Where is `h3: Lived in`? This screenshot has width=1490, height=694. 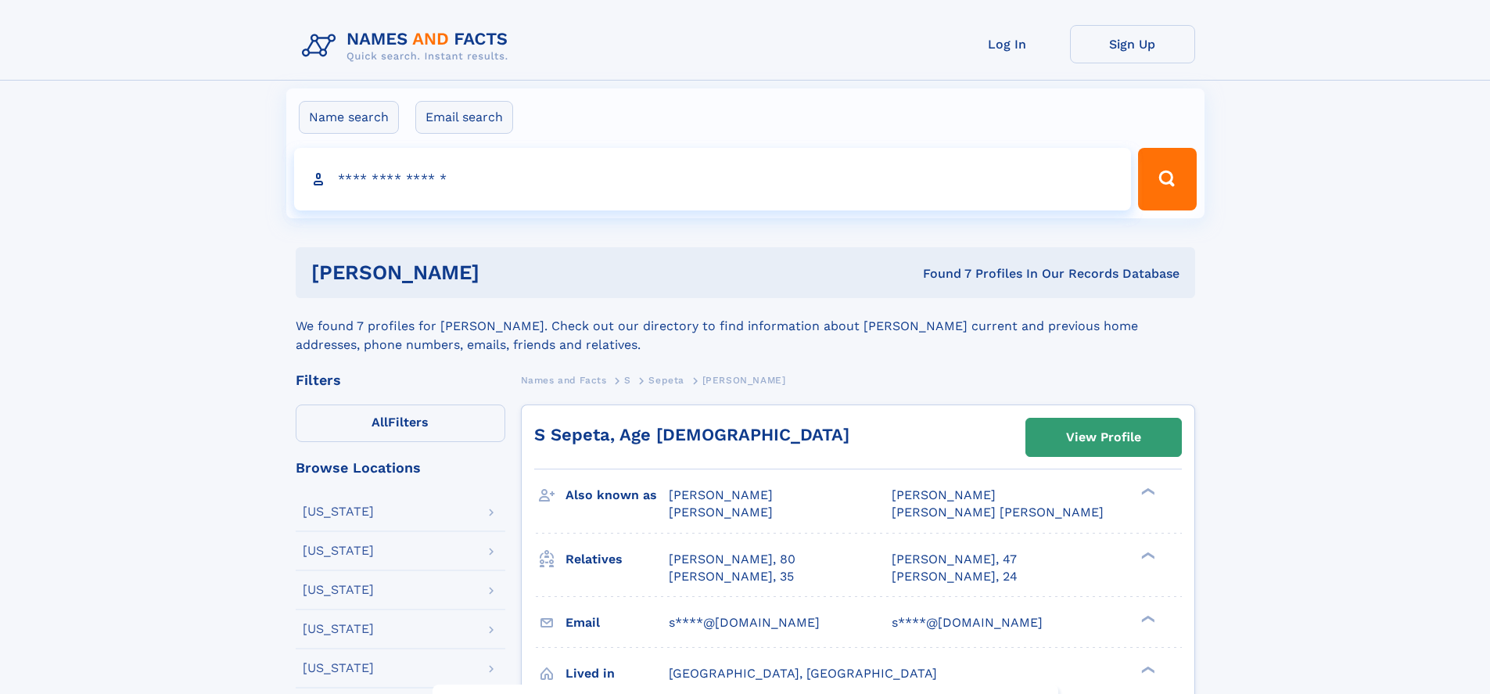
h3: Lived in is located at coordinates (617, 674).